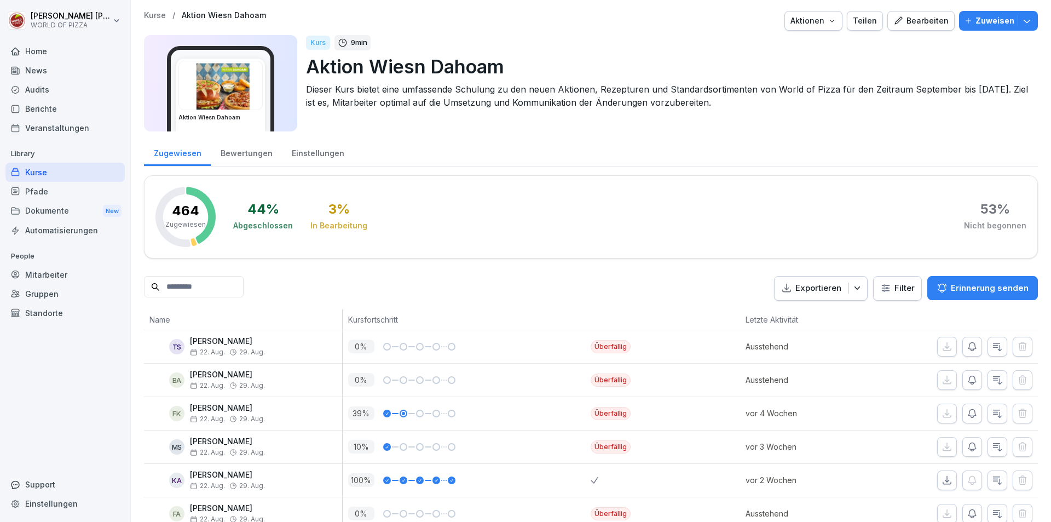 Image resolution: width=1051 pixels, height=522 pixels. I want to click on a: News, so click(65, 70).